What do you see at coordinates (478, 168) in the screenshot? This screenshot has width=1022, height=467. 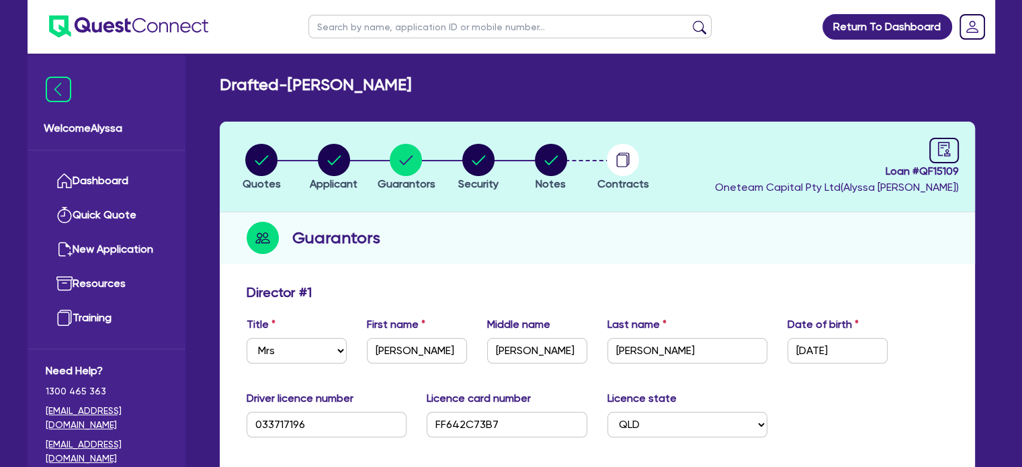 I see `button: Security` at bounding box center [478, 168].